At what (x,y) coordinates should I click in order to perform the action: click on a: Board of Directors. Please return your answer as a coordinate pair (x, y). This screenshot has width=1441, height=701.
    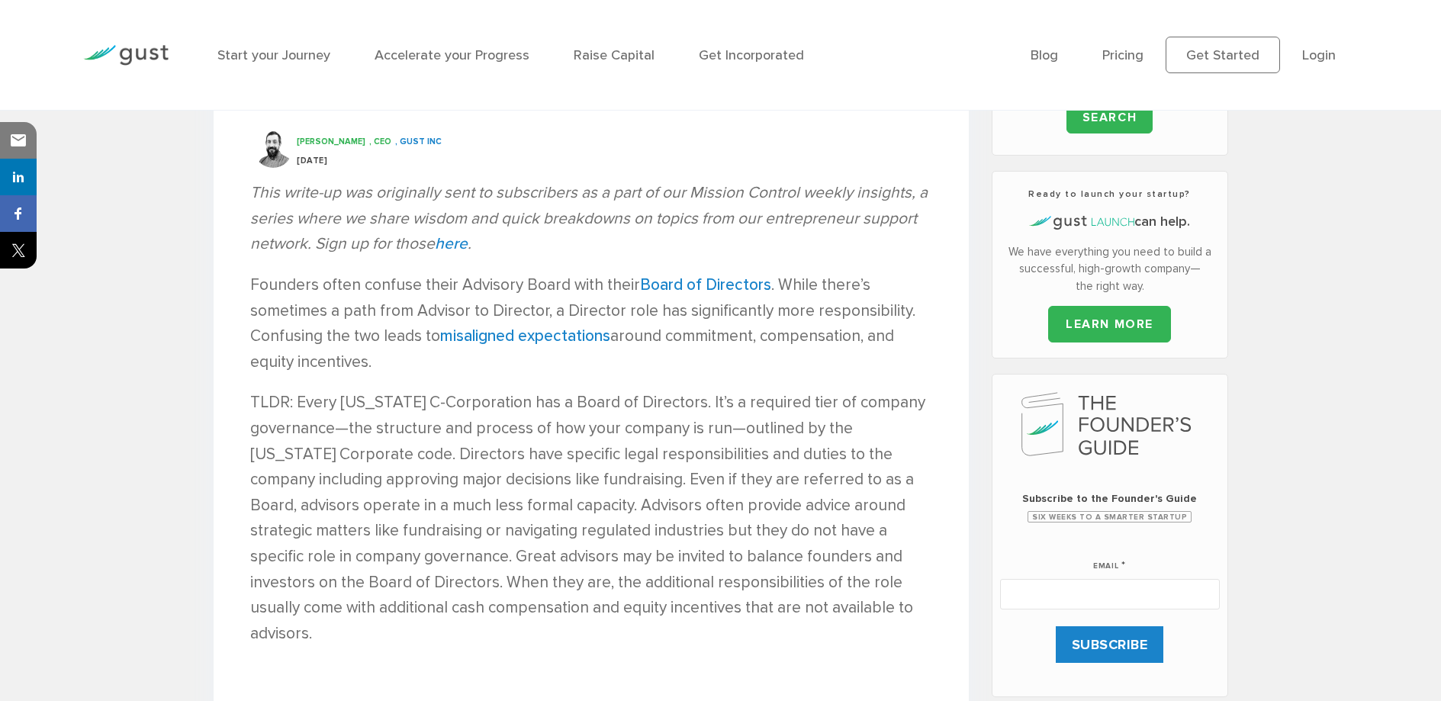
    Looking at the image, I should click on (705, 284).